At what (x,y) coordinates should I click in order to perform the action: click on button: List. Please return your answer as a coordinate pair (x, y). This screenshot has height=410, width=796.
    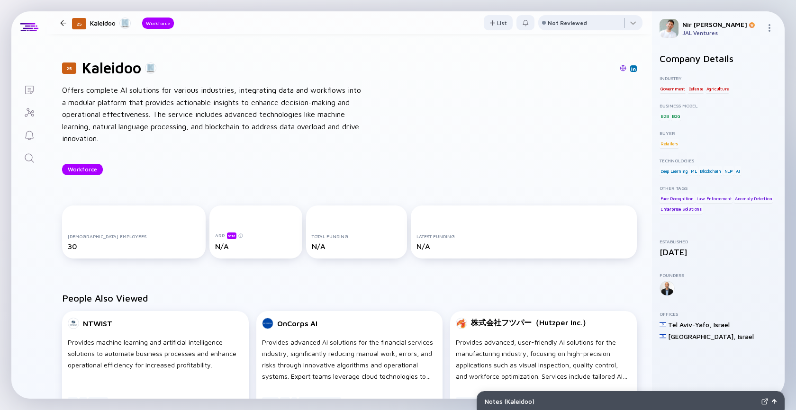
    Looking at the image, I should click on (498, 23).